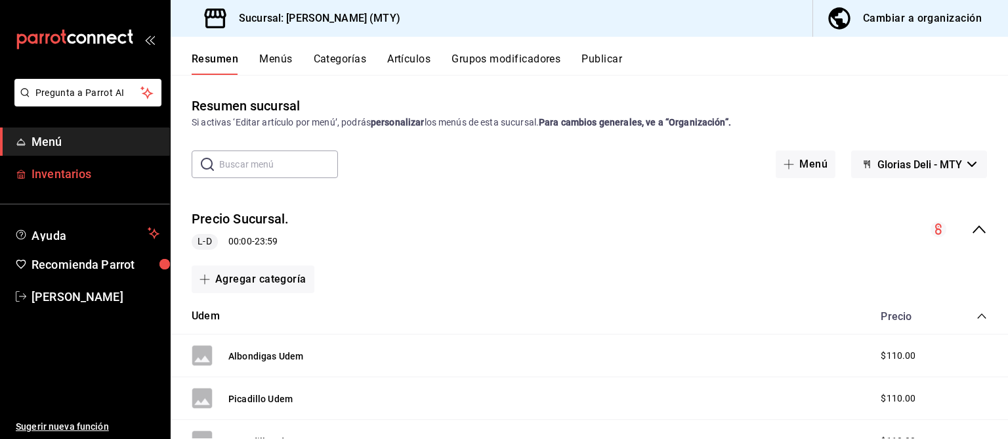 The image size is (1008, 439). I want to click on div: Resumen sucursal, so click(246, 106).